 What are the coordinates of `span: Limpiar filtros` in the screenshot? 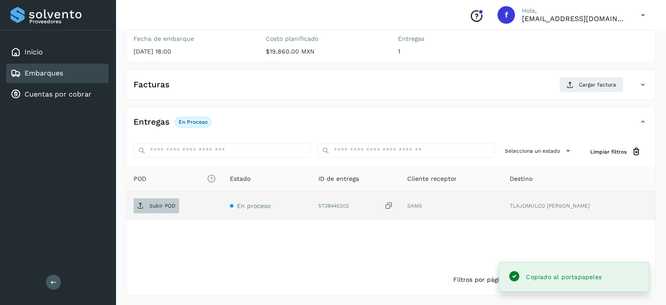 It's located at (609, 152).